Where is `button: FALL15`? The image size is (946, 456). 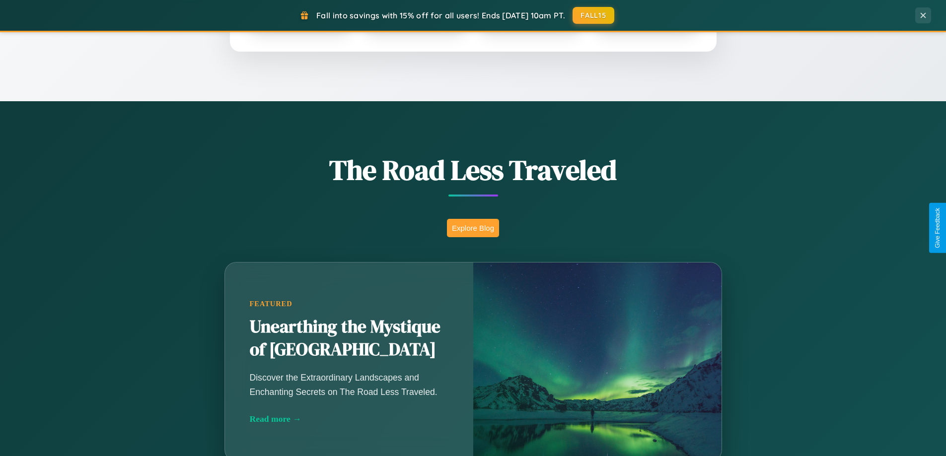
button: FALL15 is located at coordinates (593, 15).